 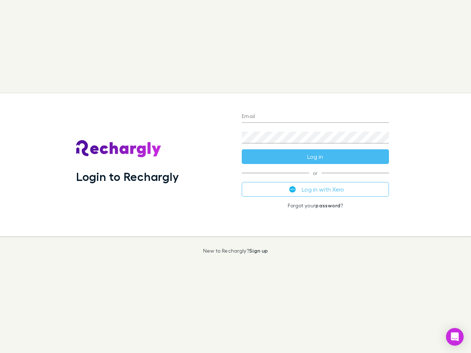 I want to click on img: Xero's logo, so click(x=292, y=189).